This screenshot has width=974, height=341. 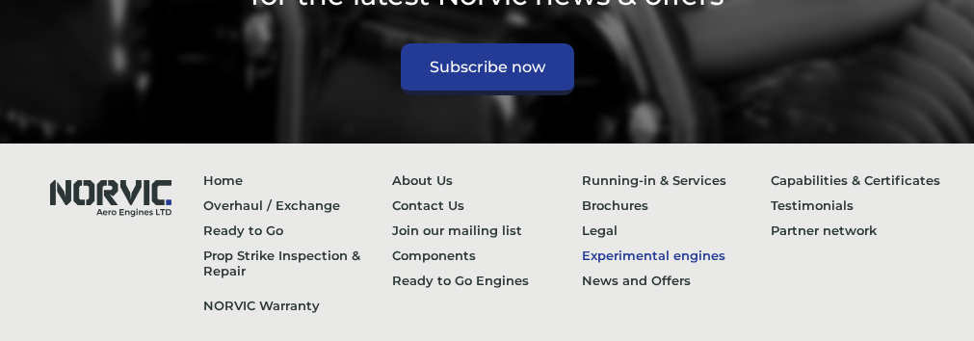 What do you see at coordinates (486, 280) in the screenshot?
I see `a: Ready to Go Engines` at bounding box center [486, 280].